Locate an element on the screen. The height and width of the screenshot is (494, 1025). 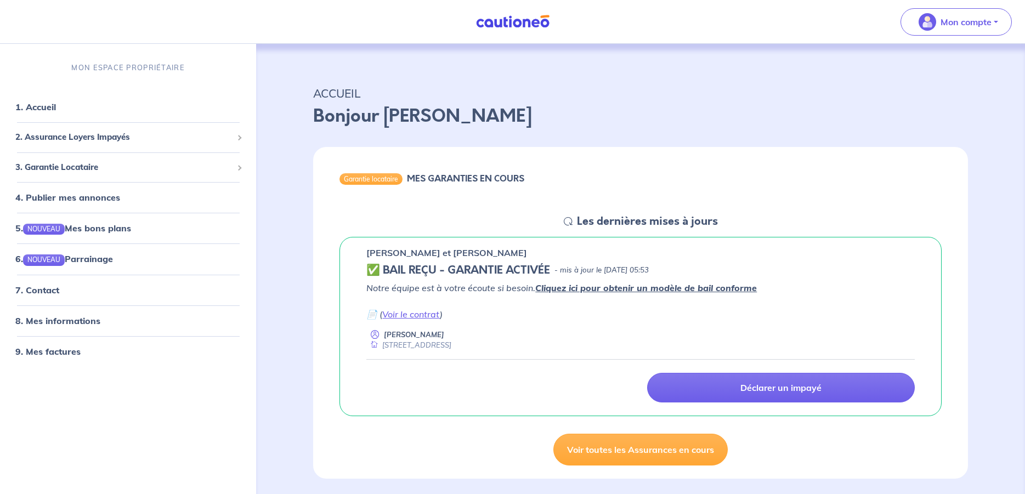
a: Cliquez ici pour obtenir un modèle de bail conforme is located at coordinates (646, 288).